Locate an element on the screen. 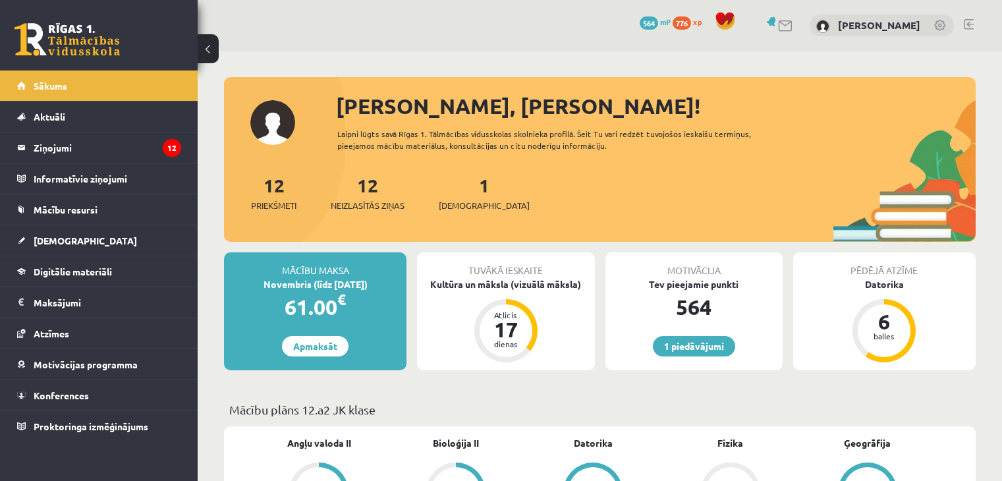 The image size is (1002, 481). img: Roberts Stāmurs is located at coordinates (823, 26).